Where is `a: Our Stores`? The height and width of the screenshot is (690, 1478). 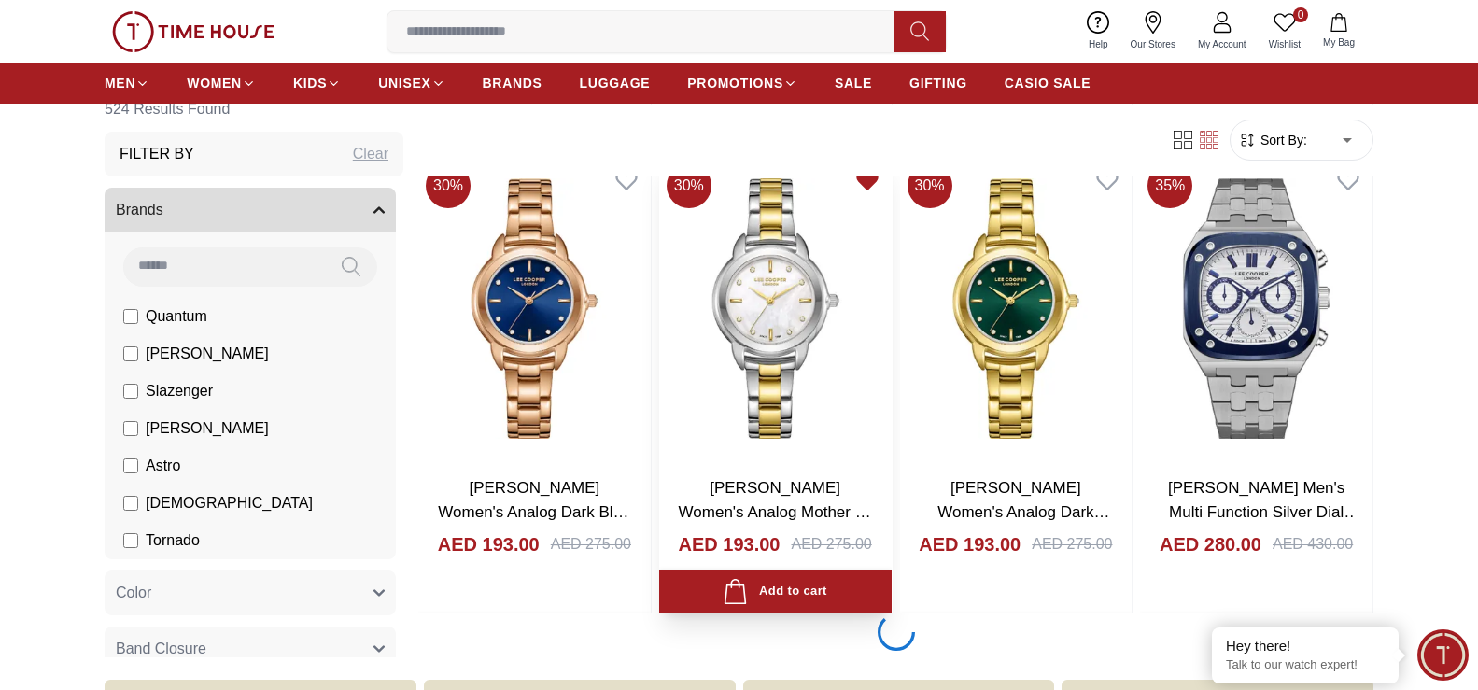 a: Our Stores is located at coordinates (1153, 31).